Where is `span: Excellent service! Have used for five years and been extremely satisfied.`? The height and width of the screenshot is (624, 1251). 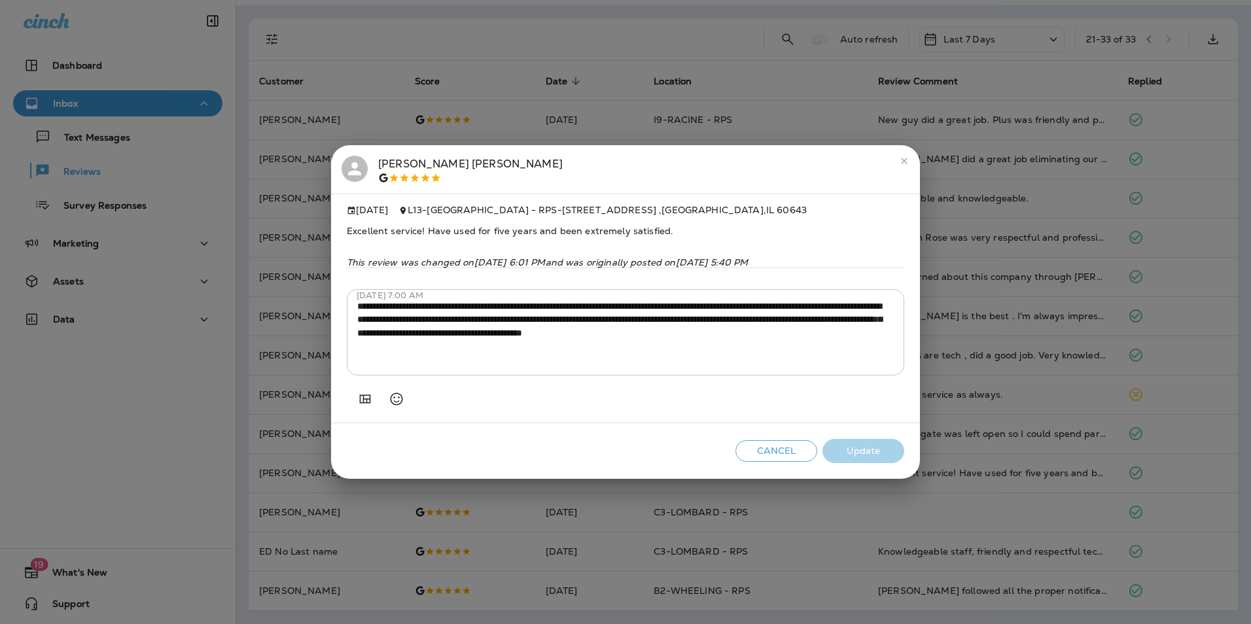
span: Excellent service! Have used for five years and been extremely satisfied. is located at coordinates (625, 231).